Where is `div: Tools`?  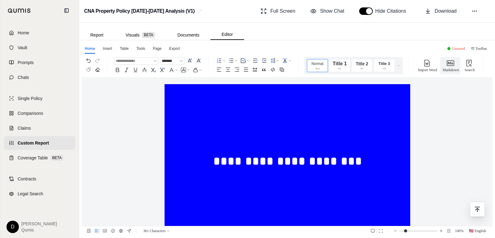
div: Tools is located at coordinates (141, 50).